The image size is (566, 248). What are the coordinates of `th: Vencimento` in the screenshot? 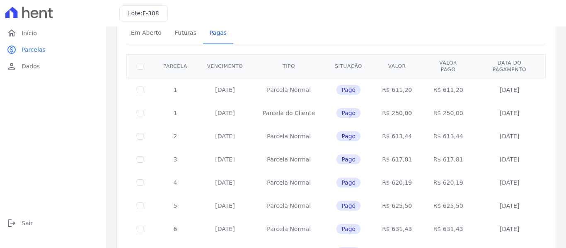 It's located at (225, 66).